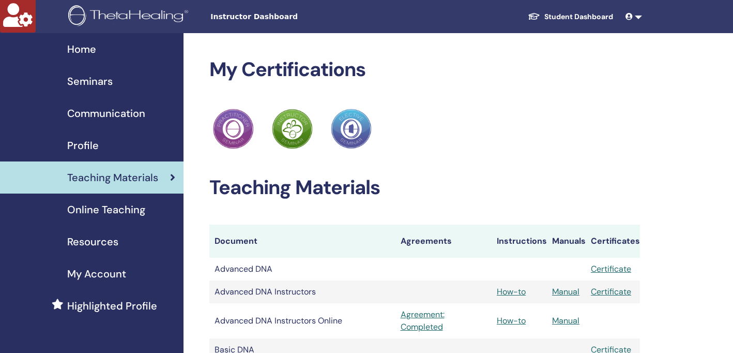 The height and width of the screenshot is (353, 733). Describe the element at coordinates (303, 241) in the screenshot. I see `th: Document` at that location.